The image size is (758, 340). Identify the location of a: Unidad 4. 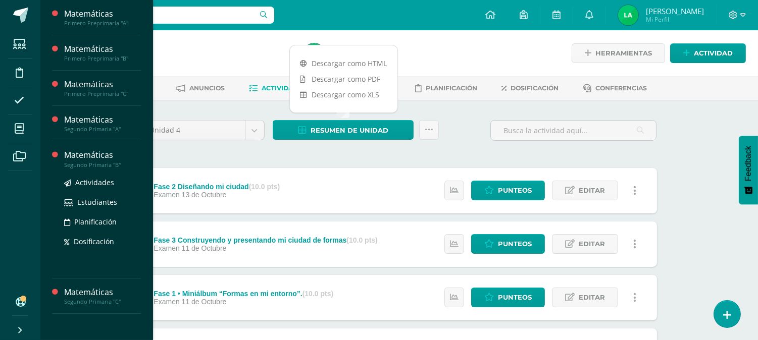
(203, 130).